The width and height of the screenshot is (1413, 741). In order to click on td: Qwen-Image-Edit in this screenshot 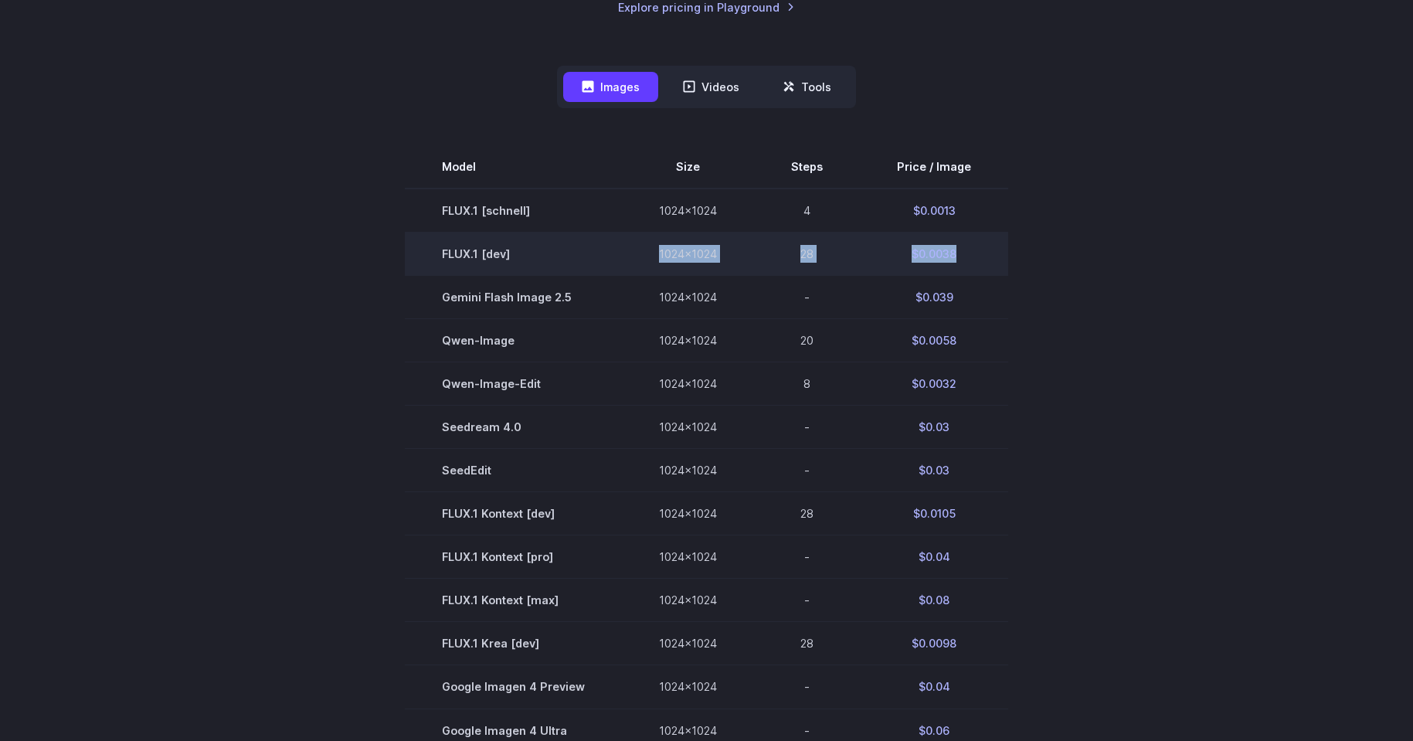, I will do `click(513, 384)`.